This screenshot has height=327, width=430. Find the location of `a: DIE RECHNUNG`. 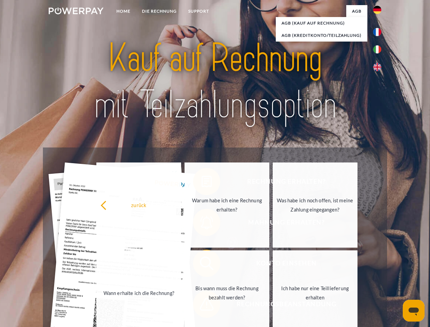

a: DIE RECHNUNG is located at coordinates (160, 11).